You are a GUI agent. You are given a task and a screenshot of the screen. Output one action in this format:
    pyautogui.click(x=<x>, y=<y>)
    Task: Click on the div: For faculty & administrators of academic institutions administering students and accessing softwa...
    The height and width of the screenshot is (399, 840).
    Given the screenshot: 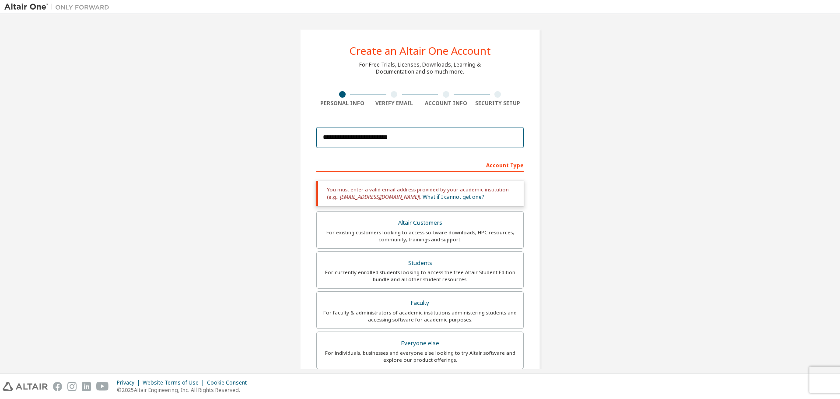 What is the action you would take?
    pyautogui.click(x=420, y=316)
    